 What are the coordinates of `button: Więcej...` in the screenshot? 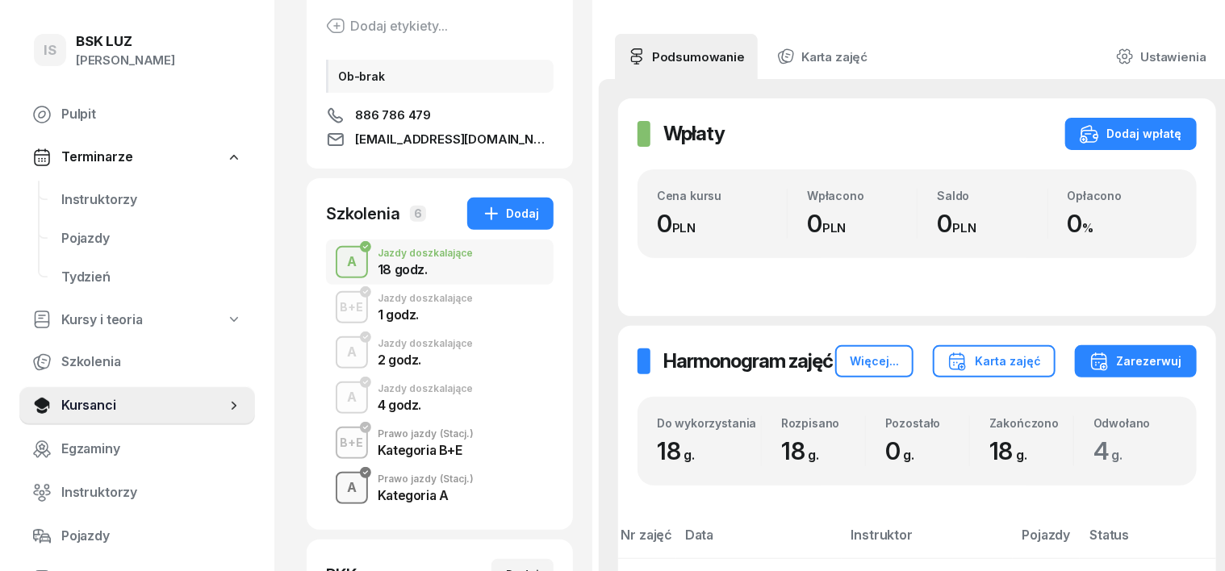 It's located at (874, 361).